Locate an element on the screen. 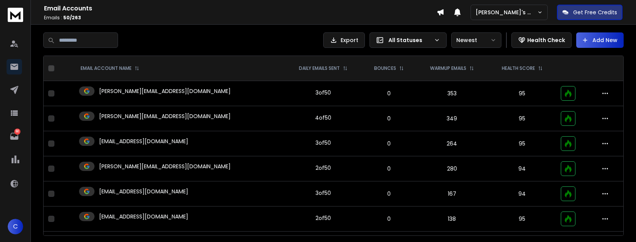  p: DAILY EMAILS SENT is located at coordinates (319, 68).